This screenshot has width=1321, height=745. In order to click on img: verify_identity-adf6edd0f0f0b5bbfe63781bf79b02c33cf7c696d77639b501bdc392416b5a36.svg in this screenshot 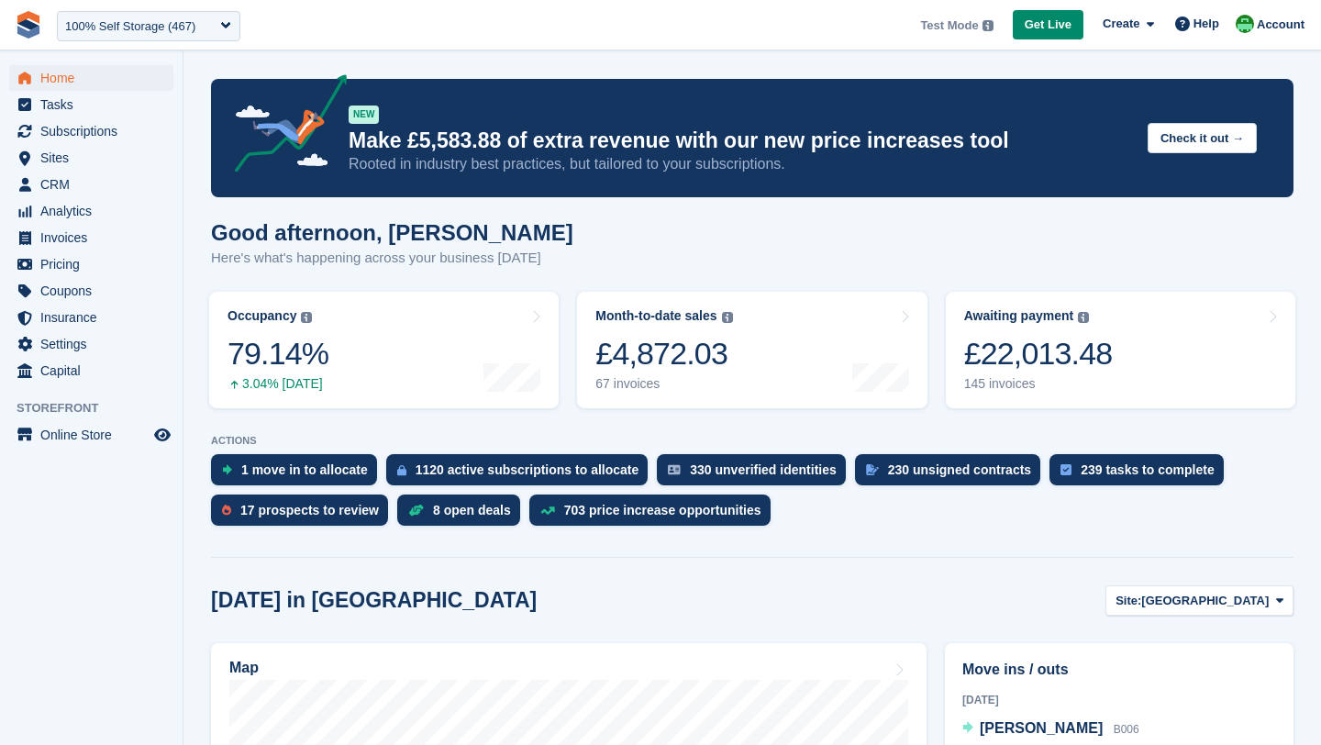, I will do `click(674, 470)`.